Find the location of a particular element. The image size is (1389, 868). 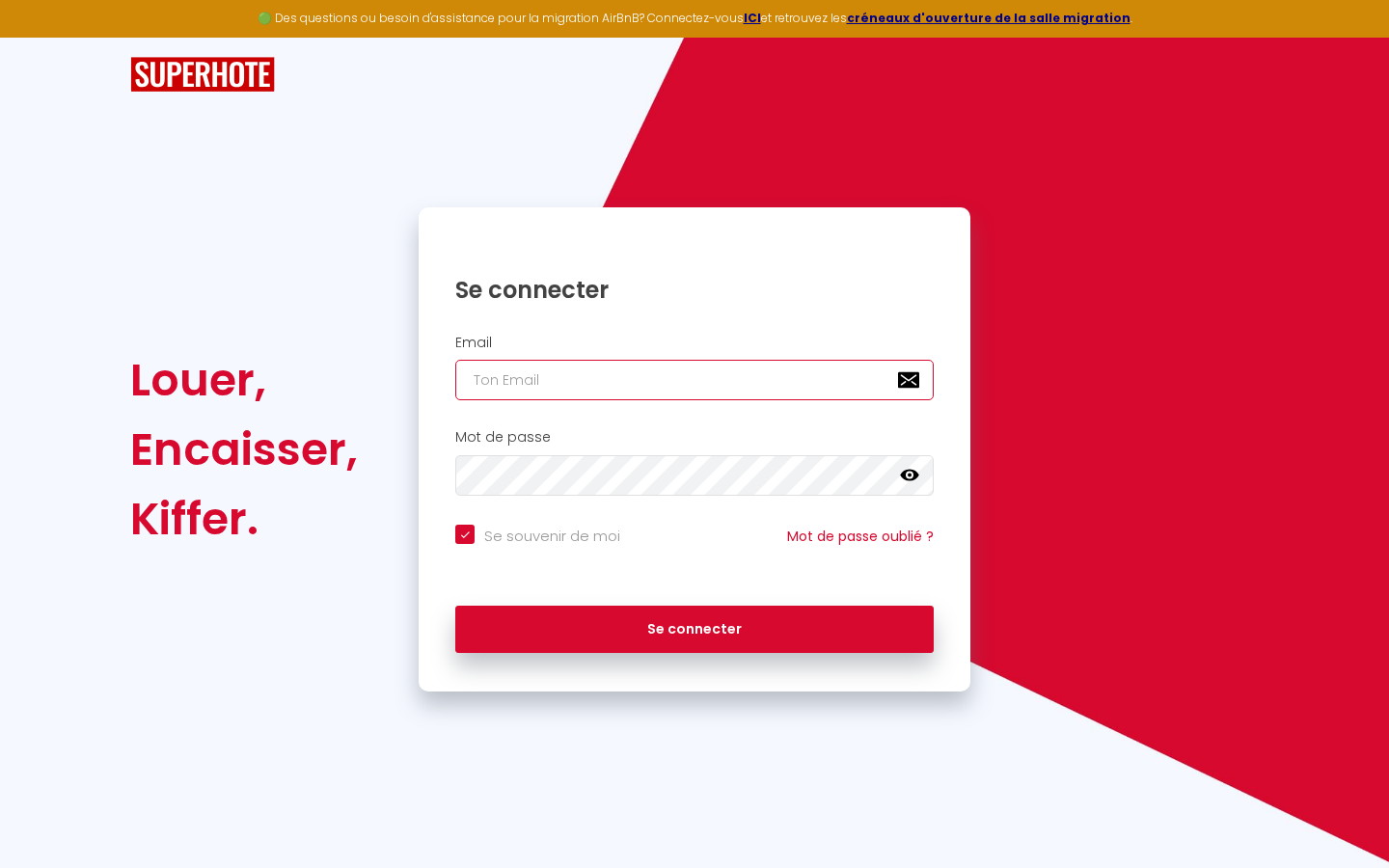

h1: Se connecter is located at coordinates (694, 289).